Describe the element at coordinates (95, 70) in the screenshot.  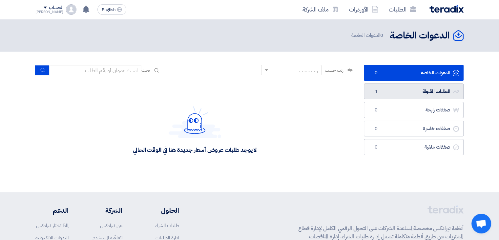
I see `input: ابحث بعنوان أو رقم الطلب` at that location.